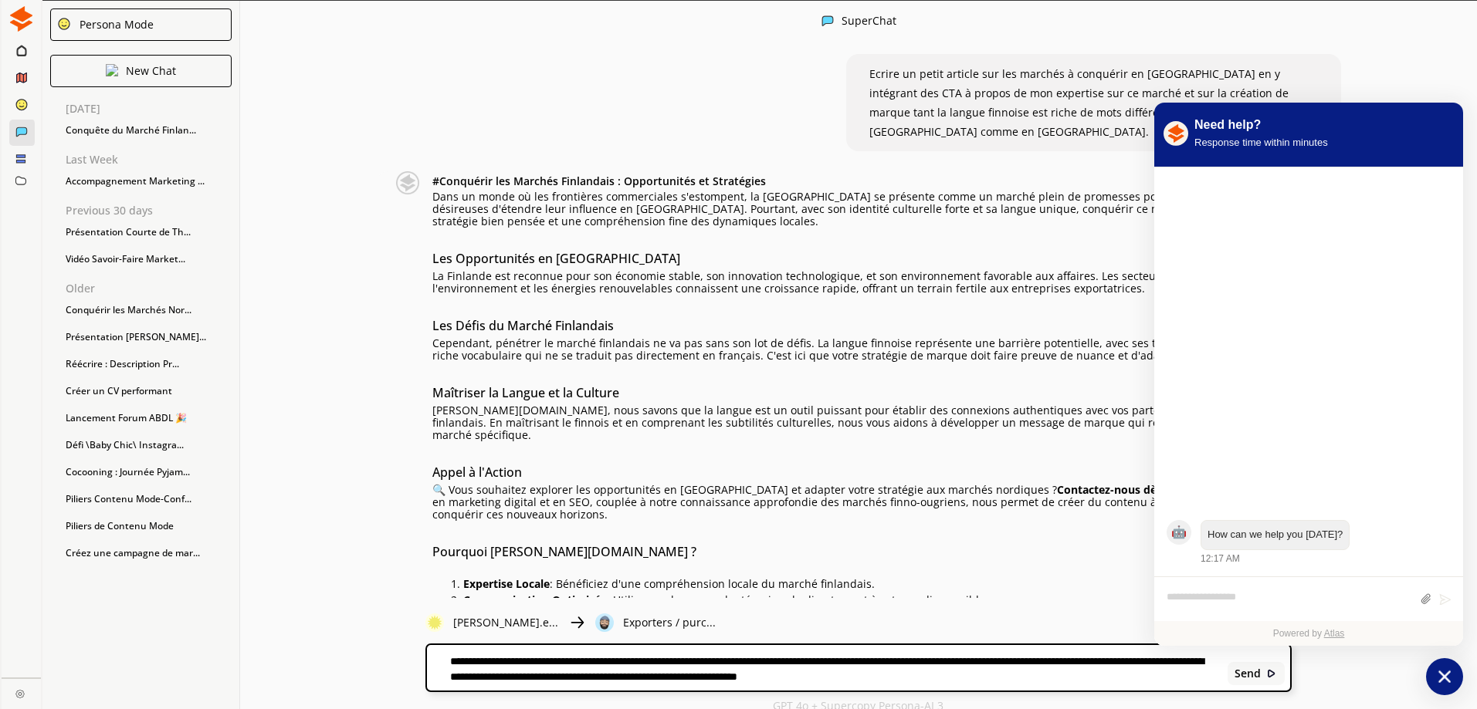 This screenshot has height=709, width=1477. Describe the element at coordinates (861, 393) in the screenshot. I see `h3: Maîtriser la Langue et la Culture` at that location.